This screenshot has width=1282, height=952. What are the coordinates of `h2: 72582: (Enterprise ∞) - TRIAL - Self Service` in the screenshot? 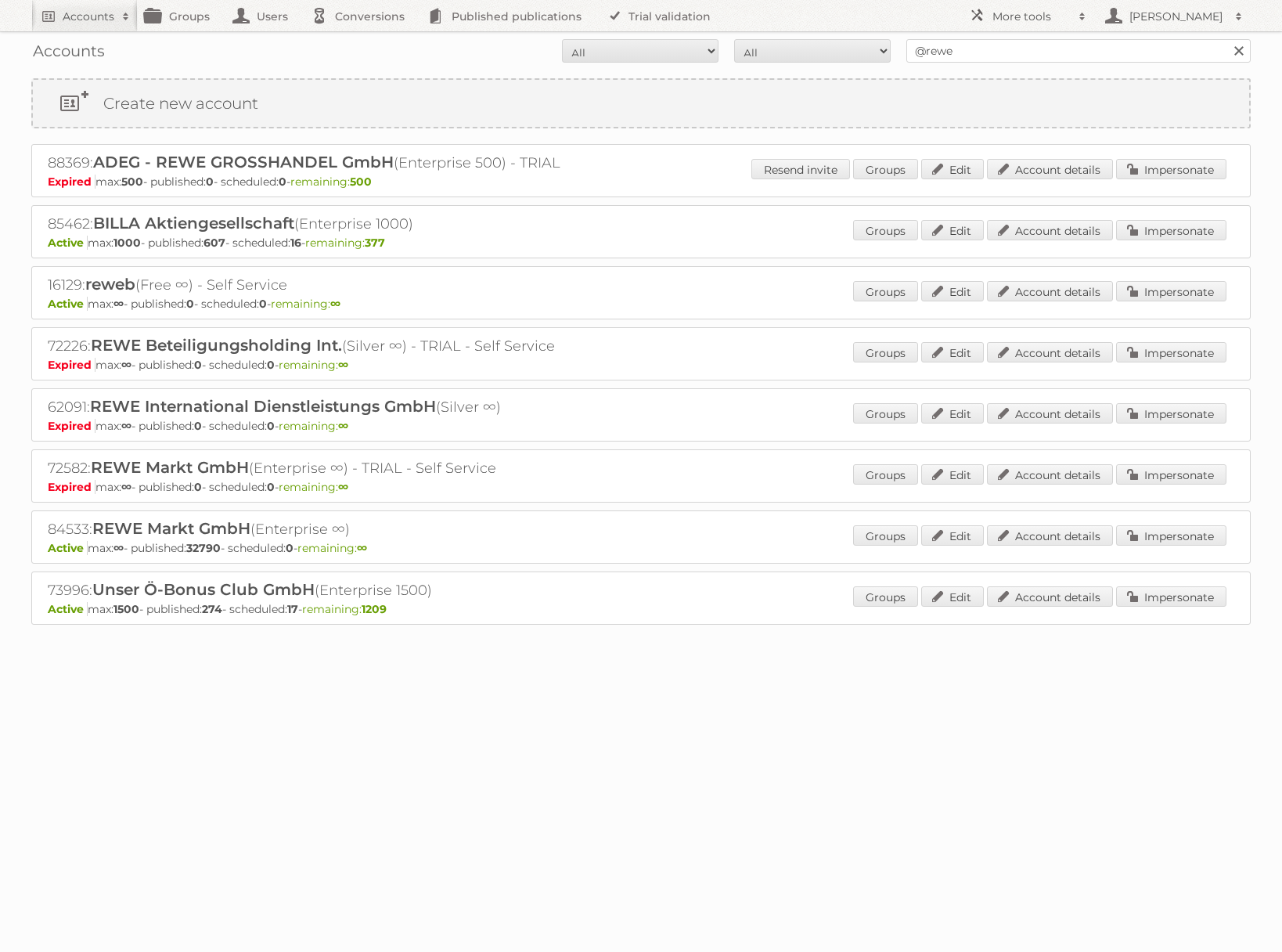 It's located at (321, 468).